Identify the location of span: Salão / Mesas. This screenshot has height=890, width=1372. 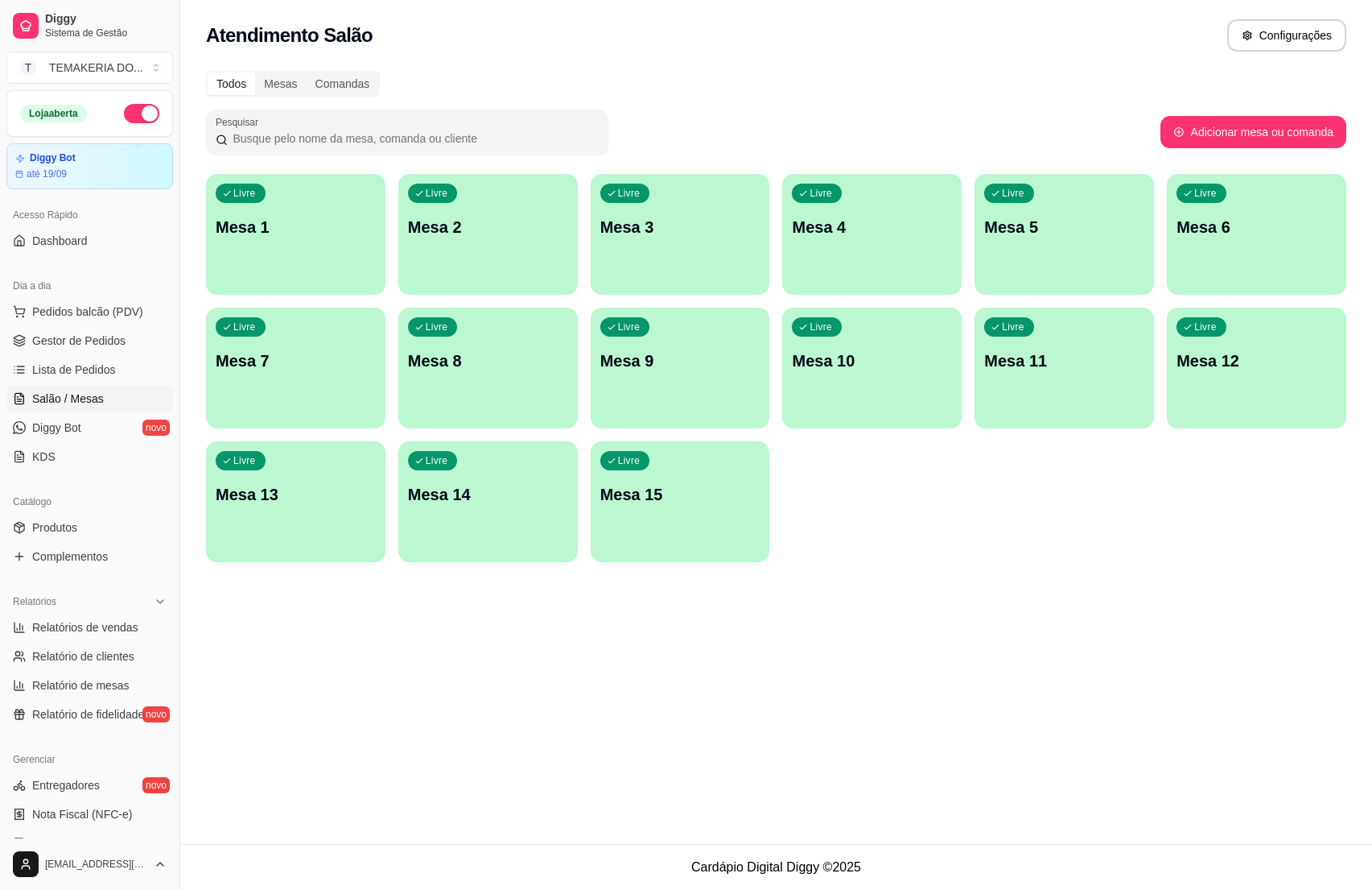
(67, 398).